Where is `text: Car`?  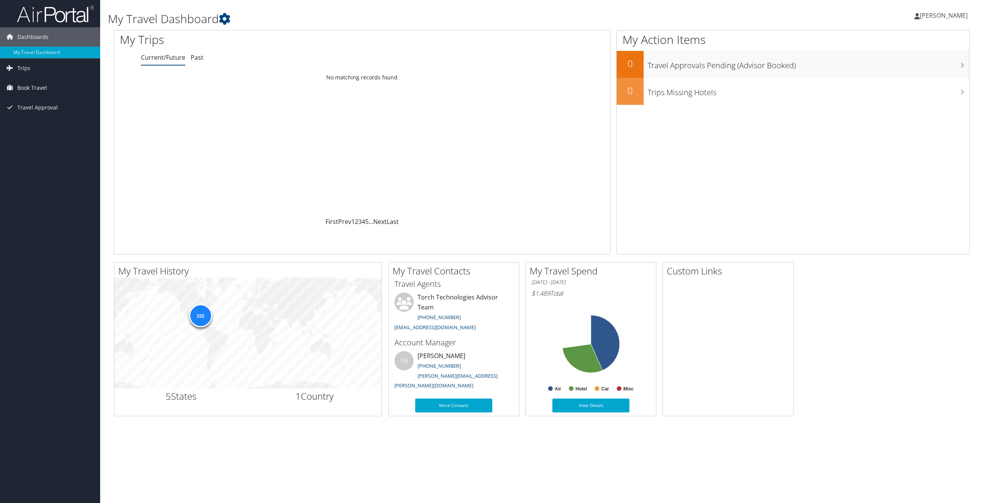
text: Car is located at coordinates (605, 389).